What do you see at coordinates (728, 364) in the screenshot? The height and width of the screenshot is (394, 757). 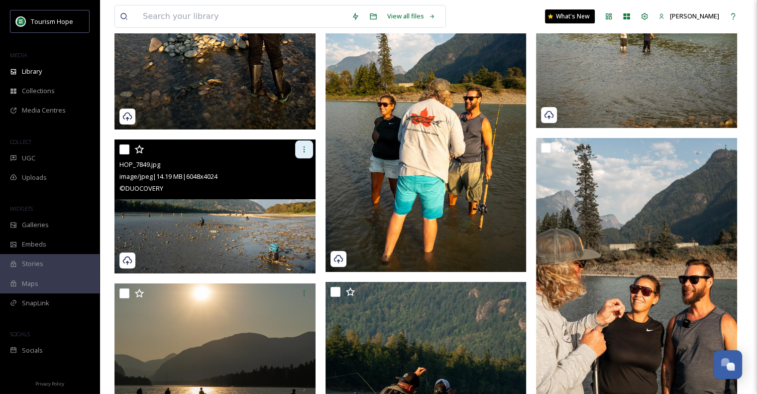 I see `button: Open Chat` at bounding box center [728, 364].